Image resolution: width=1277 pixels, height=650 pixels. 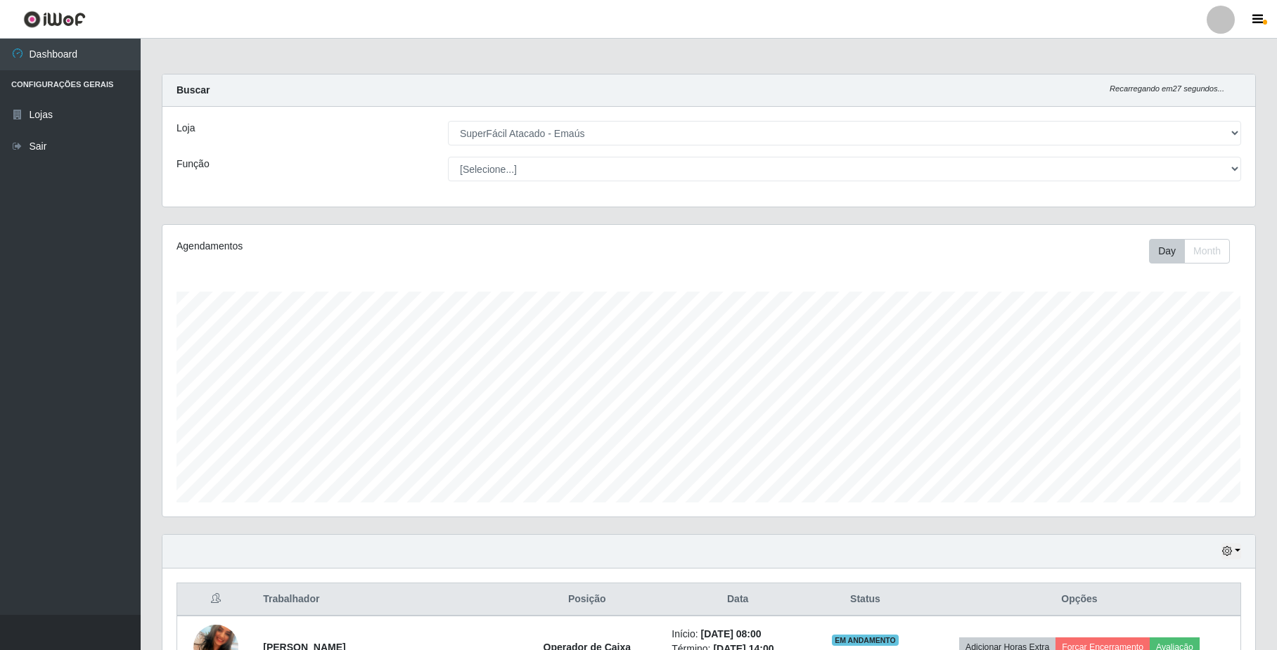 I want to click on i: Recarregando em 27 segundos..., so click(x=1167, y=89).